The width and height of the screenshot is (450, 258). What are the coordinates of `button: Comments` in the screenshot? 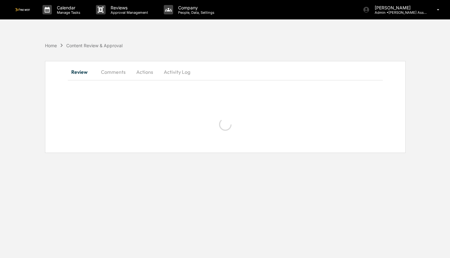 It's located at (113, 72).